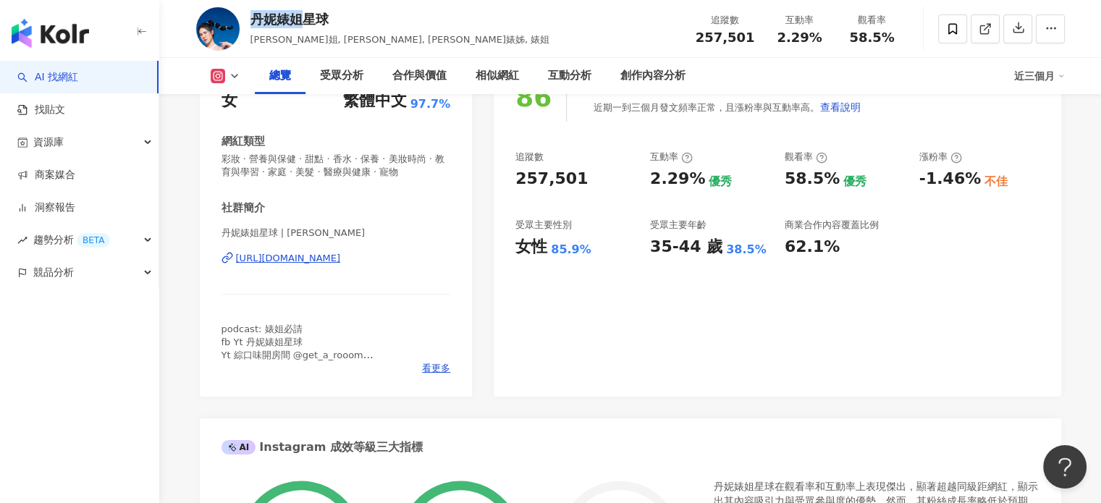  Describe the element at coordinates (1040, 76) in the screenshot. I see `div: 近三個月` at that location.